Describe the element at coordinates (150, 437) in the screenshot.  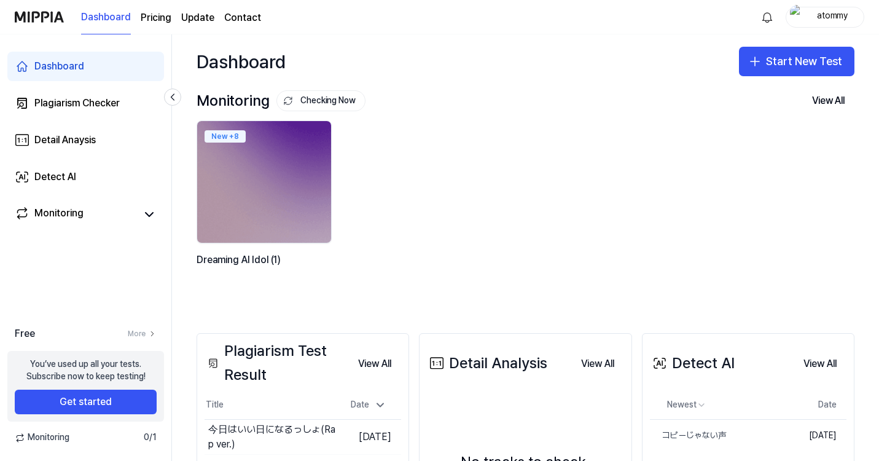
I see `span: 0 / 1` at that location.